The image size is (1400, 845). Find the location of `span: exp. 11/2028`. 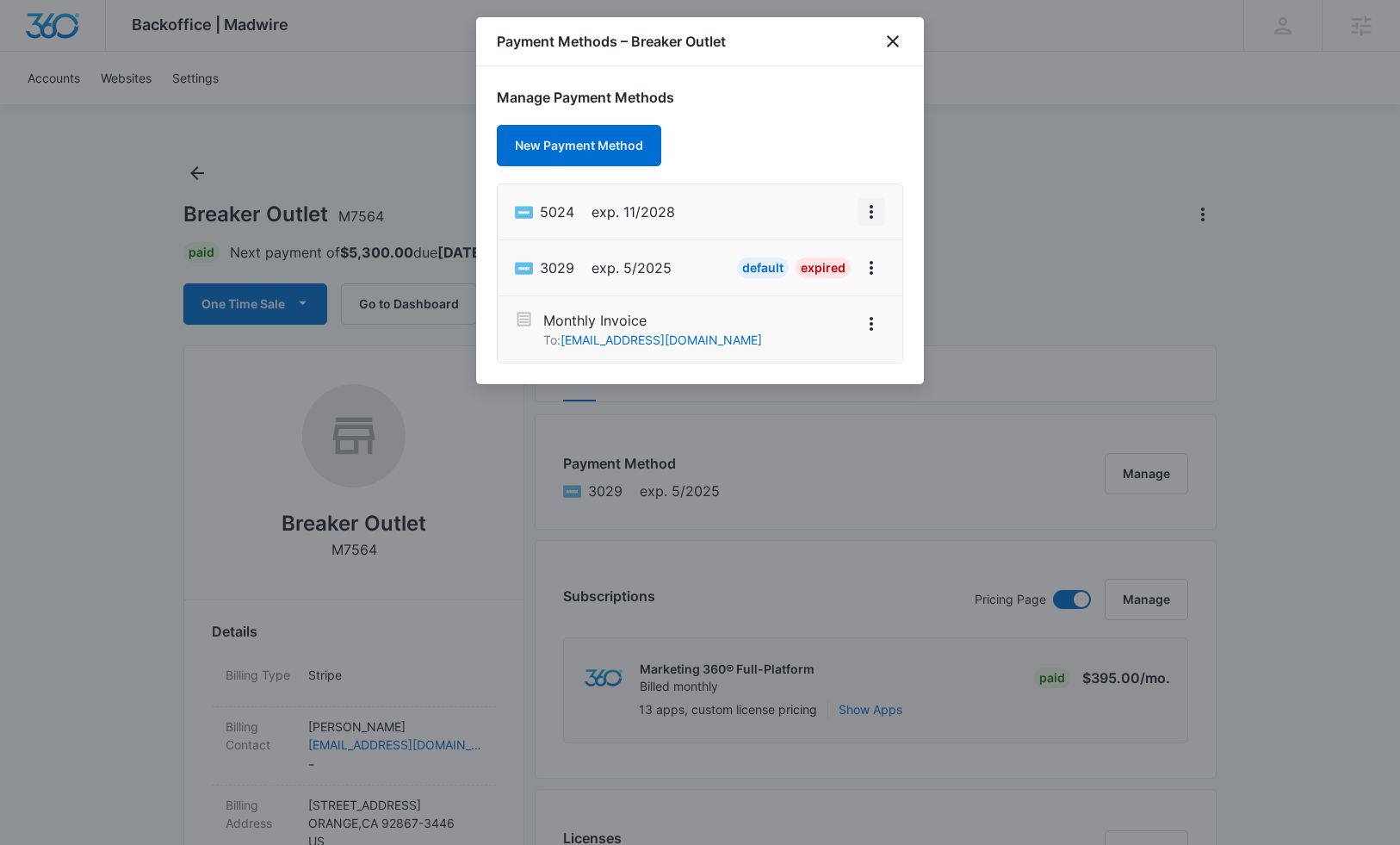

span: exp. 11/2028 is located at coordinates (633, 212).